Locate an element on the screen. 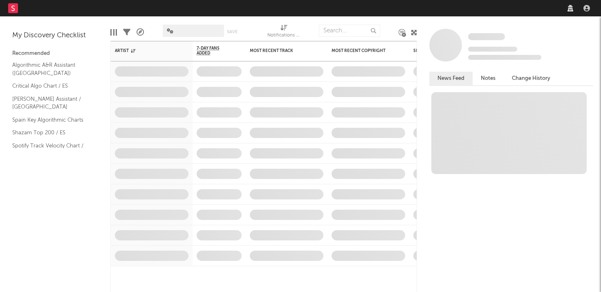  a: Spain Key Algorithmic Charts is located at coordinates (51, 120).